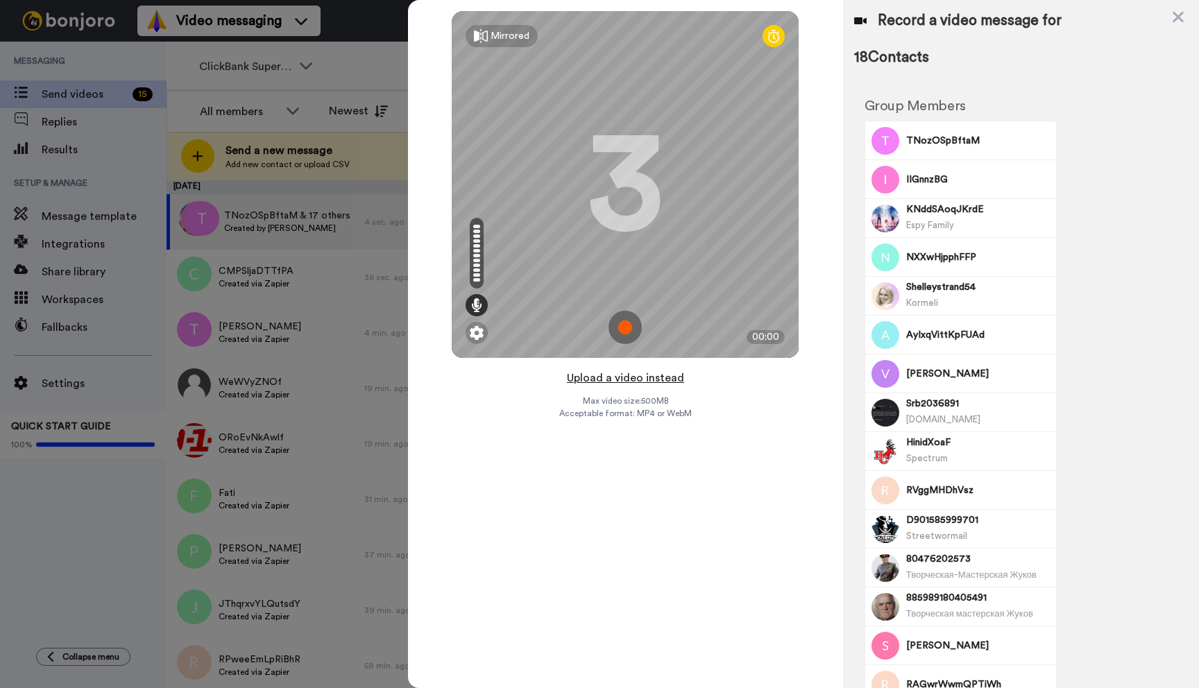 This screenshot has width=1199, height=688. Describe the element at coordinates (978, 443) in the screenshot. I see `span: HinidXoaF` at that location.